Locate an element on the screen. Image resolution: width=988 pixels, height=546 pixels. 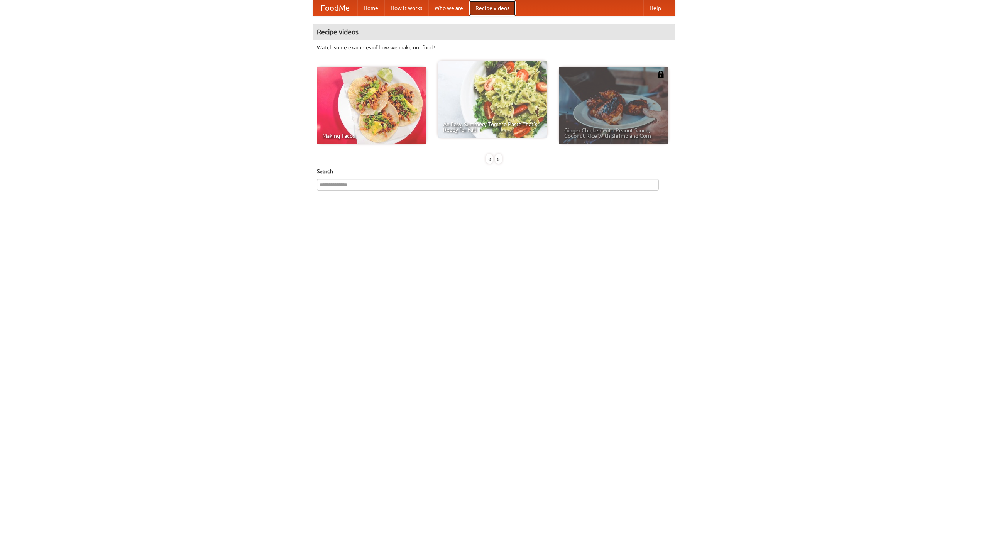
a: Home is located at coordinates (371, 8).